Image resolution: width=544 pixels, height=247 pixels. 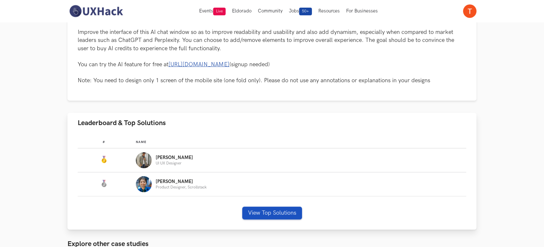 I want to click on span: 50+, so click(x=306, y=12).